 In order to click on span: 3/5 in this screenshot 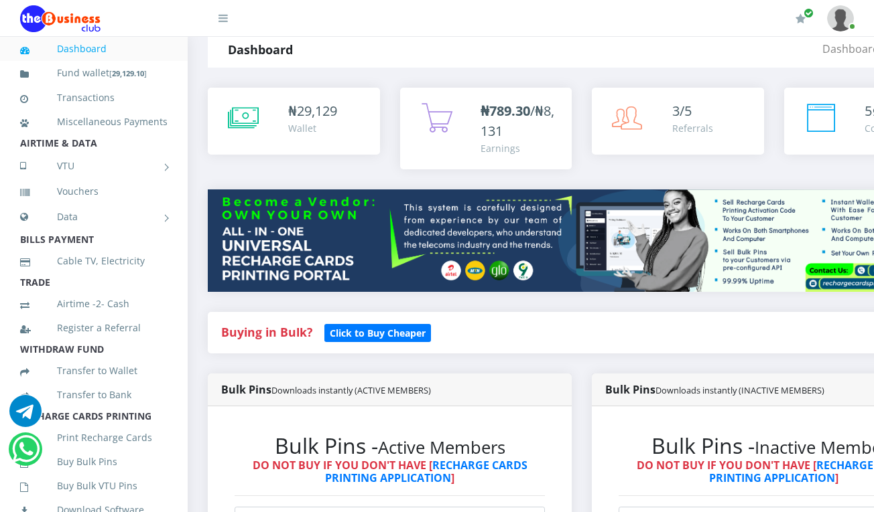, I will do `click(681, 111)`.